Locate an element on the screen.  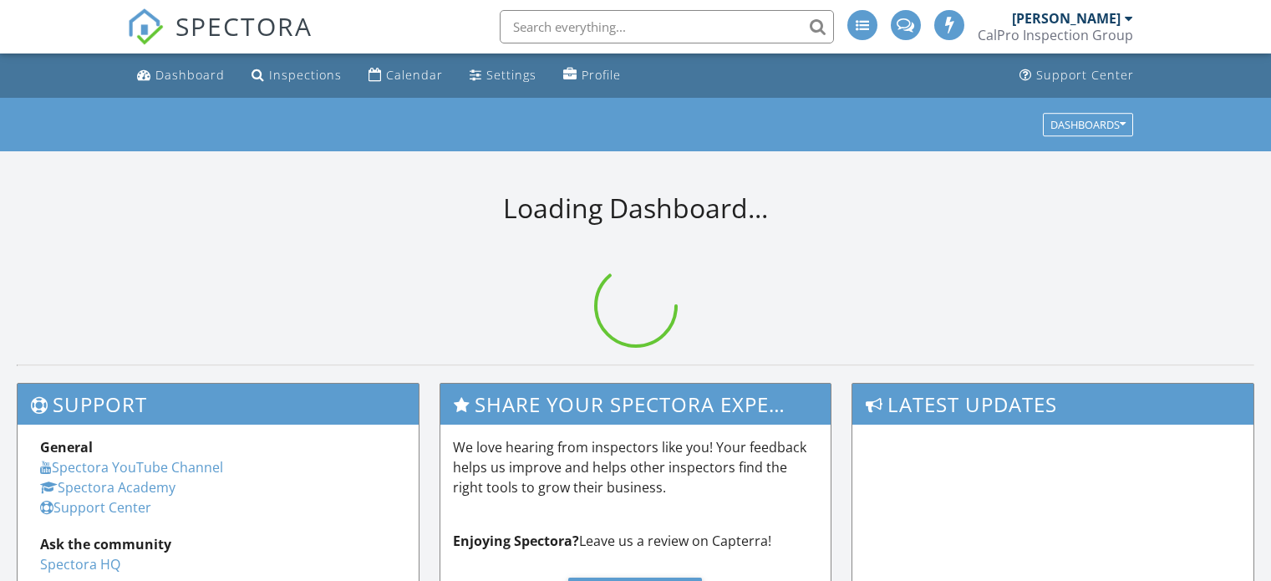
a: Calendar is located at coordinates (405, 75).